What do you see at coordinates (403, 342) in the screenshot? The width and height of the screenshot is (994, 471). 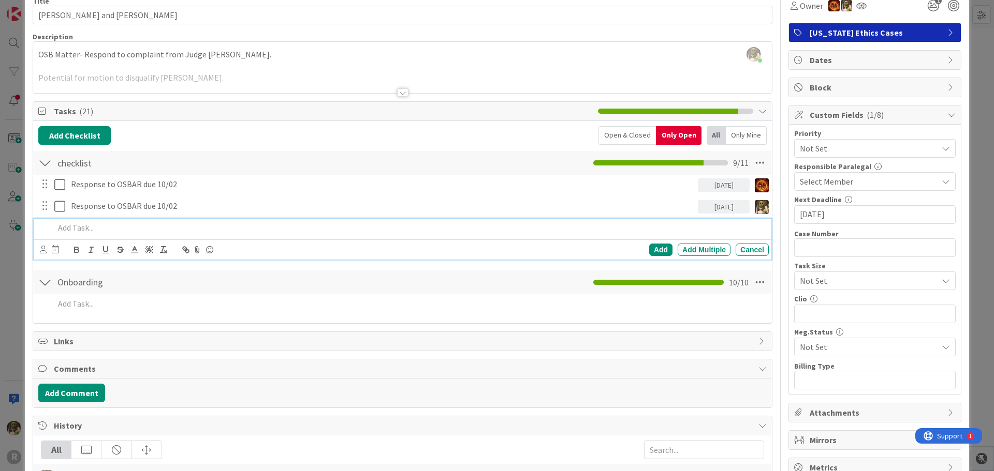 I see `span: Links` at bounding box center [403, 342].